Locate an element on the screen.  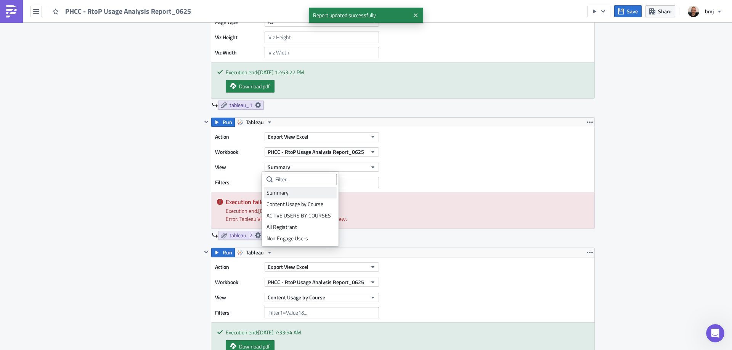
button: Home is located at coordinates (140, 10).